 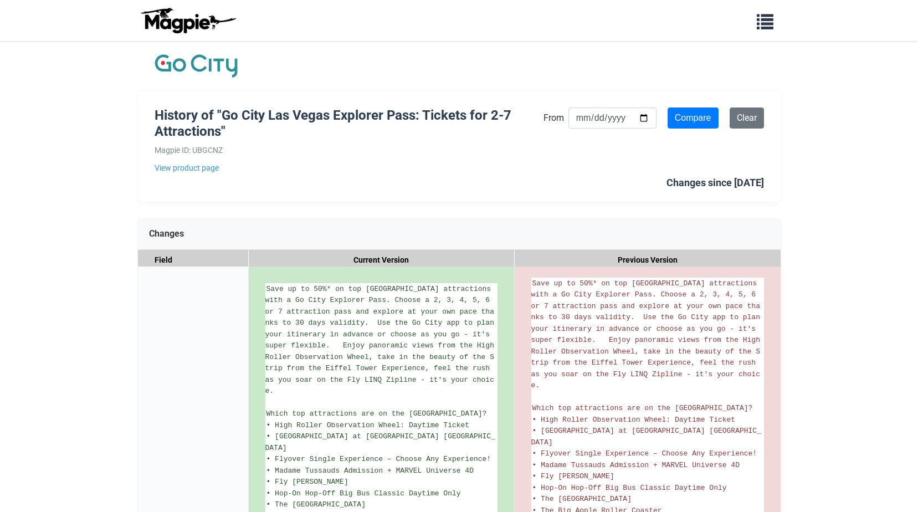 I want to click on div: Changes, so click(x=459, y=234).